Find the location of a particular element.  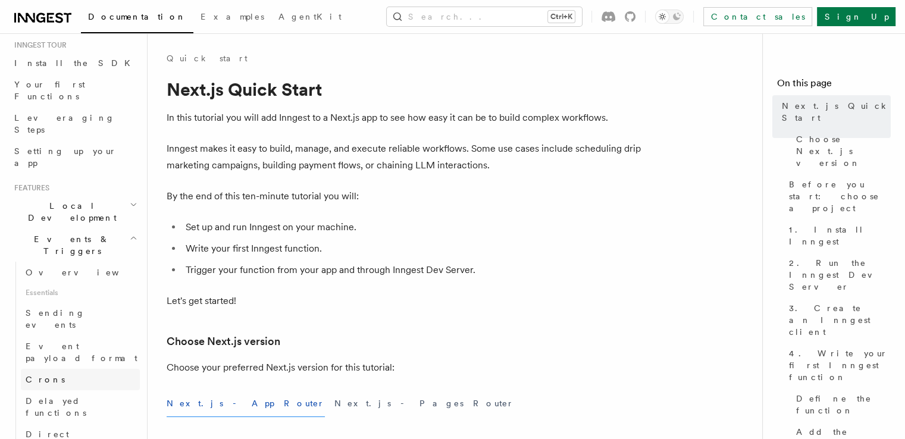

h4: On this page is located at coordinates (833, 86).